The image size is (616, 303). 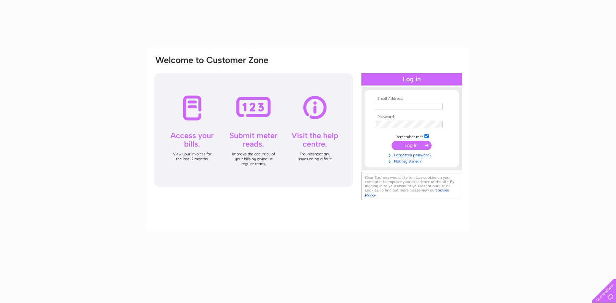 What do you see at coordinates (412, 186) in the screenshot?
I see `div: Clear Business would like to place cookies on your computer to improve your experience of the sit...` at bounding box center [412, 186].